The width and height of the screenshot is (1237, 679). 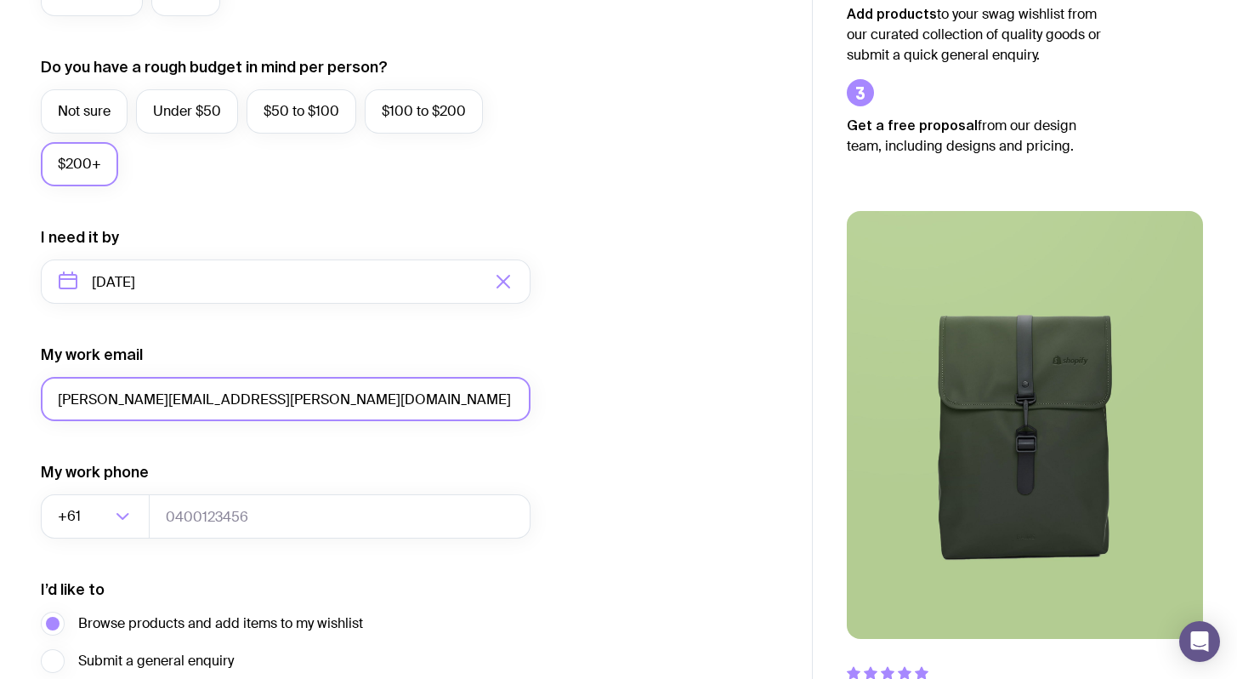 What do you see at coordinates (187, 111) in the screenshot?
I see `label: Under $50` at bounding box center [187, 111].